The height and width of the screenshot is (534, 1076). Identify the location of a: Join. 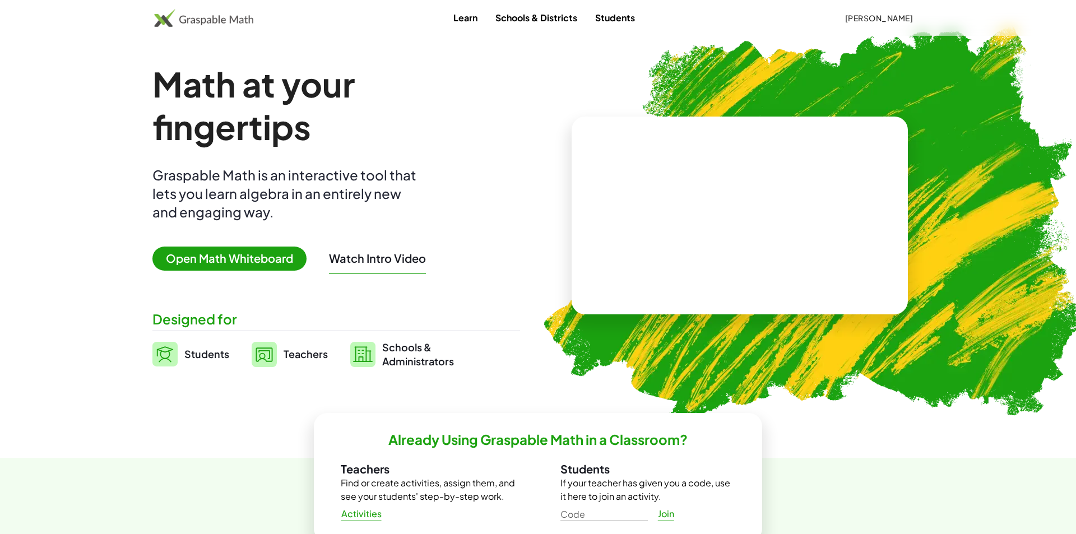
(666, 514).